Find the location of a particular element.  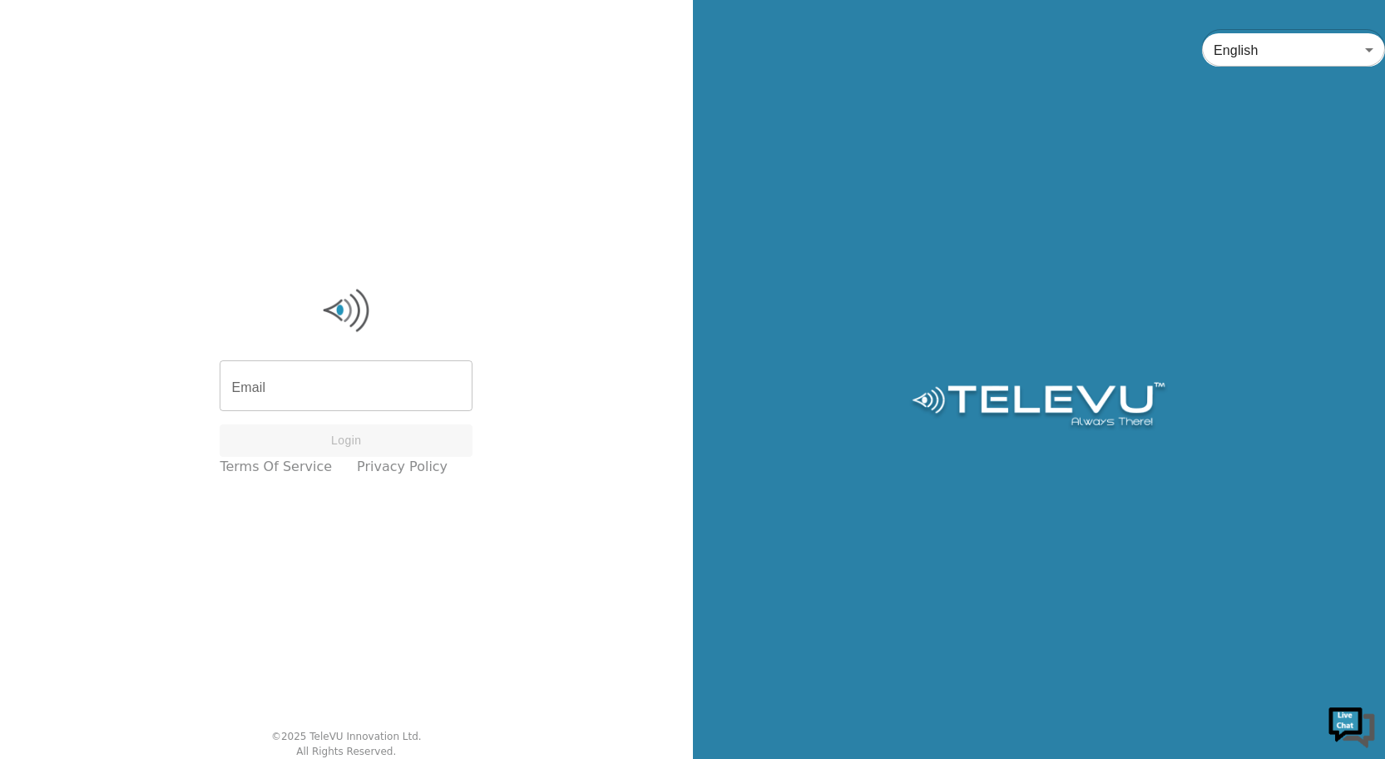

div: All Rights Reserved. is located at coordinates (346, 751).